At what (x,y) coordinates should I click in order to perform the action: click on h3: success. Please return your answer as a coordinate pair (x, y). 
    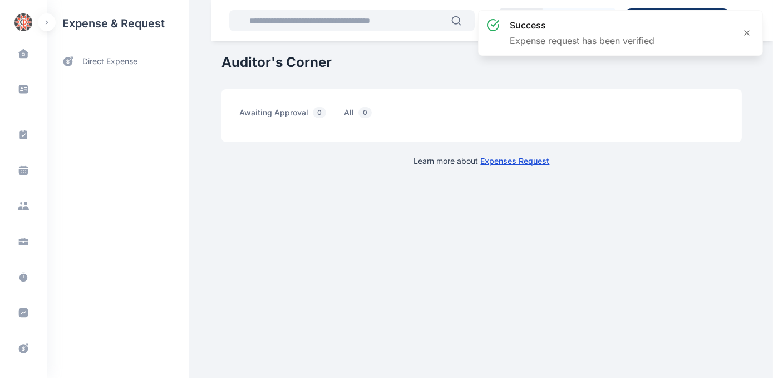
    Looking at the image, I should click on (582, 25).